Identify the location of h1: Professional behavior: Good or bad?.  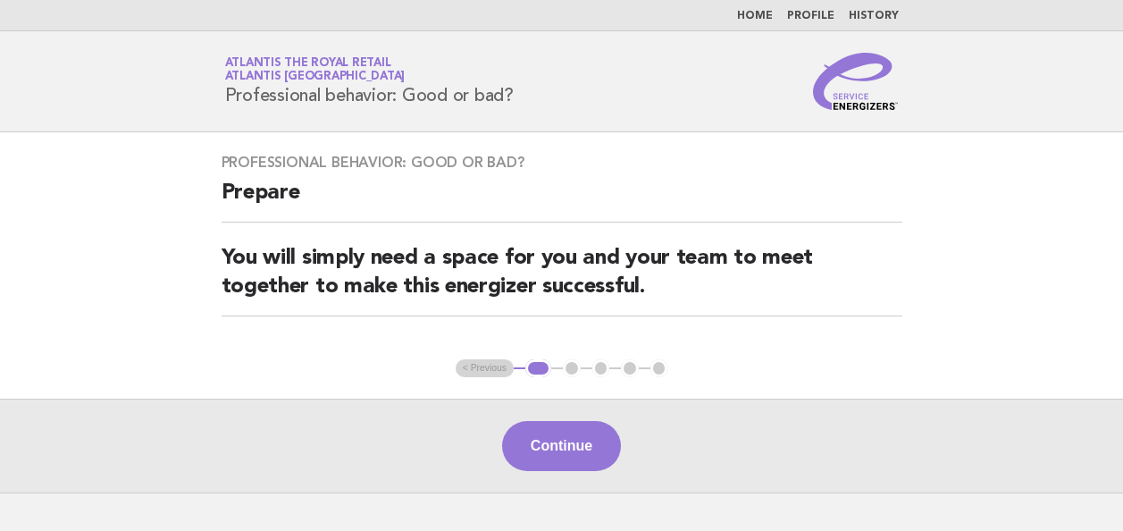
(369, 81).